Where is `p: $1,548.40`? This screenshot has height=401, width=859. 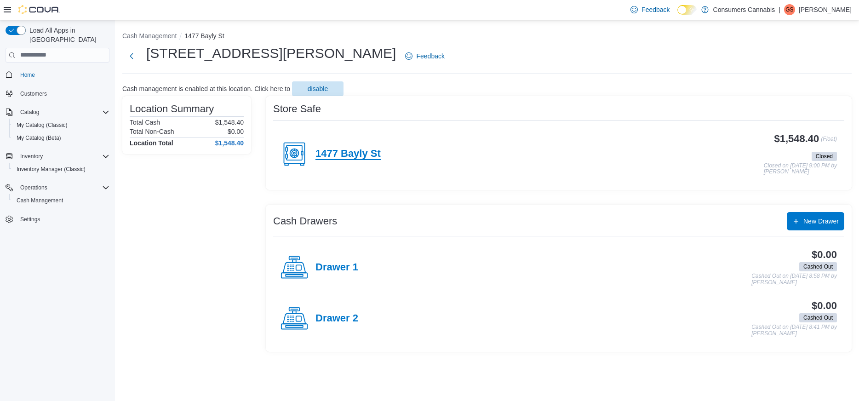
p: $1,548.40 is located at coordinates (230, 122).